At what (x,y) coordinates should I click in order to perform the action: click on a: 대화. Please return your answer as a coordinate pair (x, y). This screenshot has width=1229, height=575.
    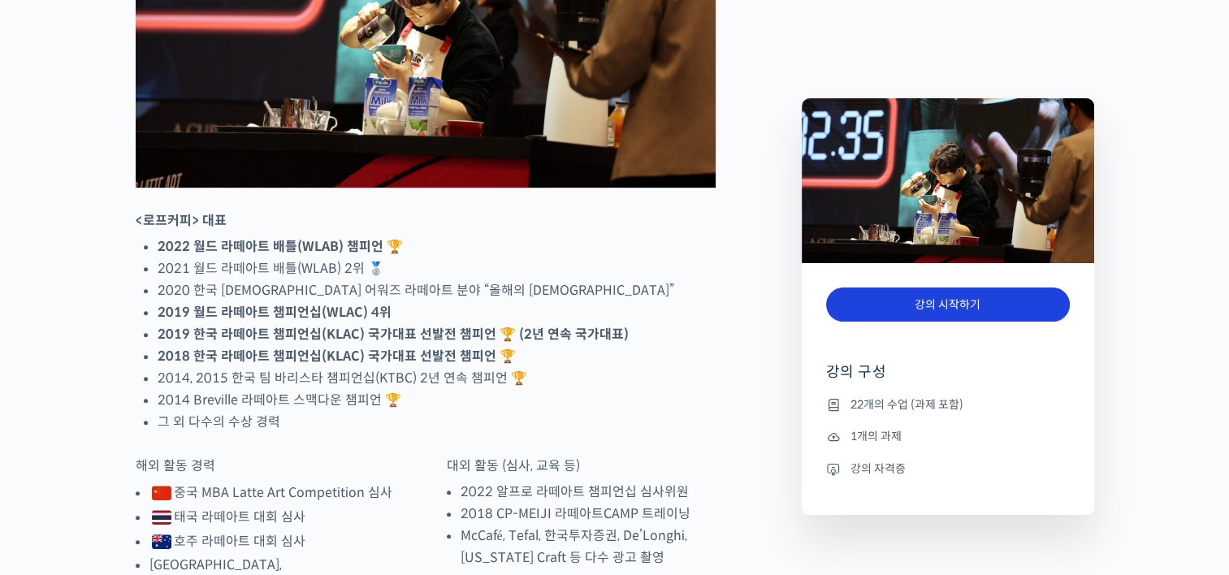
    Looking at the image, I should click on (158, 460).